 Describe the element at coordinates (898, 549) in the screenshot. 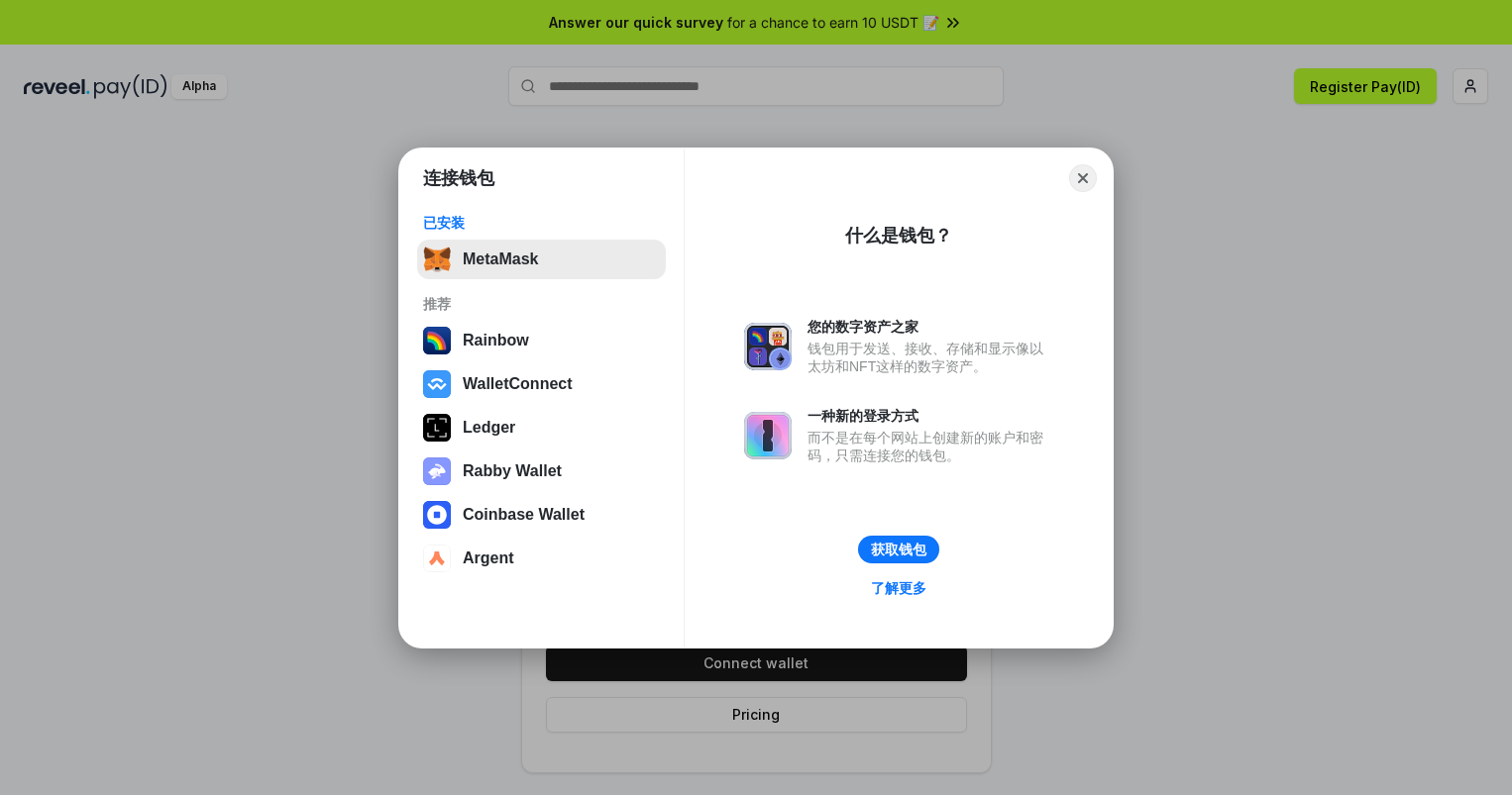

I see `div: 获取钱包` at that location.